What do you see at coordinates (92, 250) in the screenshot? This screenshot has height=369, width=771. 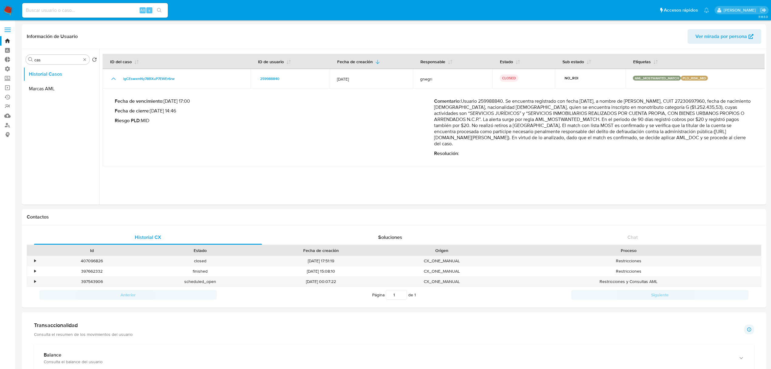 I see `div: Id` at bounding box center [92, 250].